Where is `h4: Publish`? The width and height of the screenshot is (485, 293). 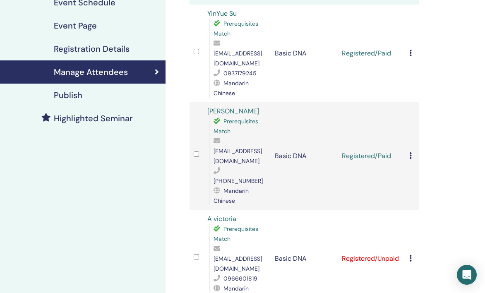 h4: Publish is located at coordinates (68, 95).